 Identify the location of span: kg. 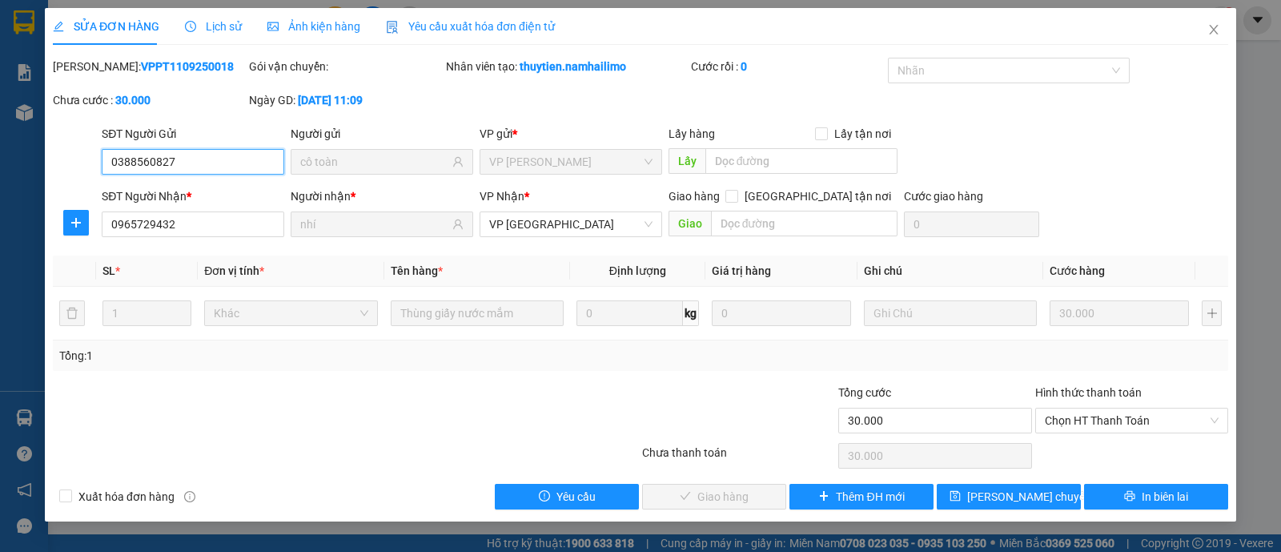
(691, 313).